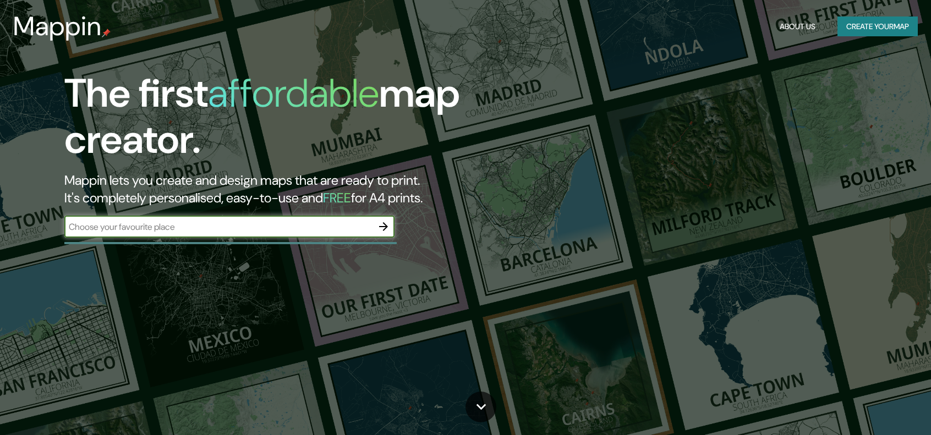 The width and height of the screenshot is (931, 435). Describe the element at coordinates (797, 26) in the screenshot. I see `button: About Us` at that location.